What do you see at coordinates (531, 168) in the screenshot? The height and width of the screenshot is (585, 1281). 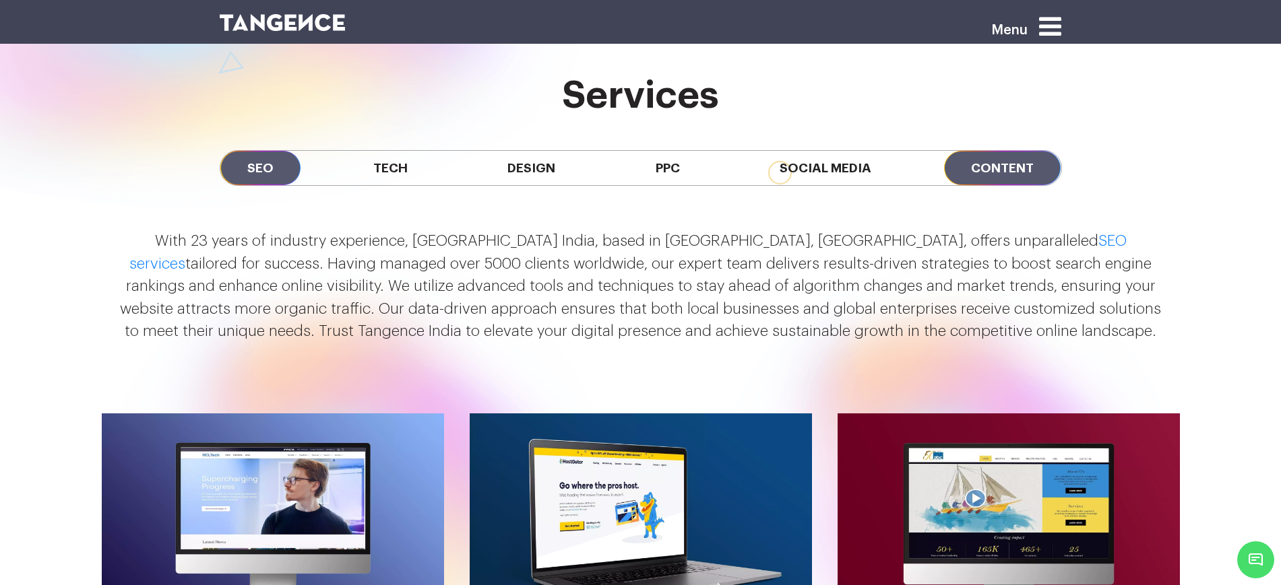 I see `span: Design` at bounding box center [531, 168].